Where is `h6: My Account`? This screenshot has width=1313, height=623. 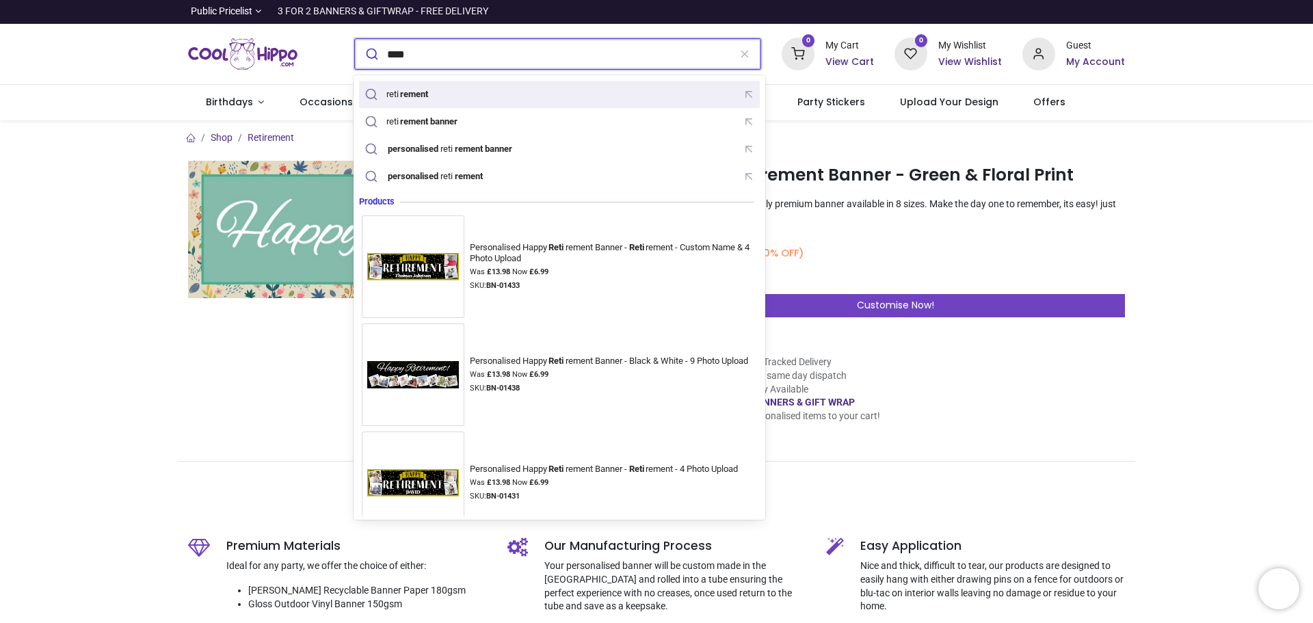
h6: My Account is located at coordinates (1096, 62).